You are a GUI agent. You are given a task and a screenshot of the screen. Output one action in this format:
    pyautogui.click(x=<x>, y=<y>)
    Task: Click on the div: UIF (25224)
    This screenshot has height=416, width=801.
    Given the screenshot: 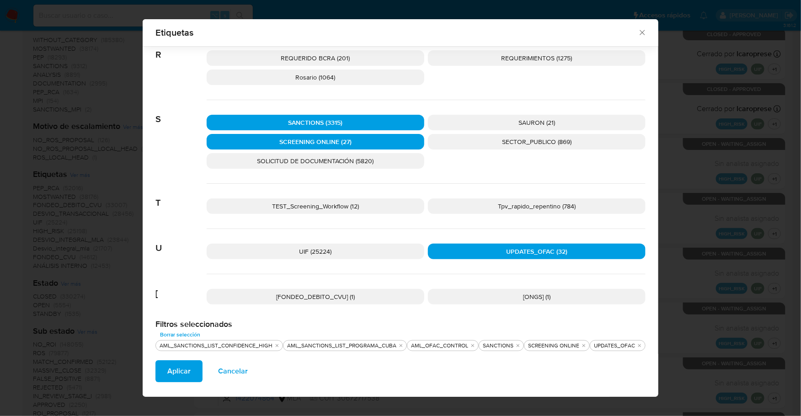 What is the action you would take?
    pyautogui.click(x=315, y=251)
    